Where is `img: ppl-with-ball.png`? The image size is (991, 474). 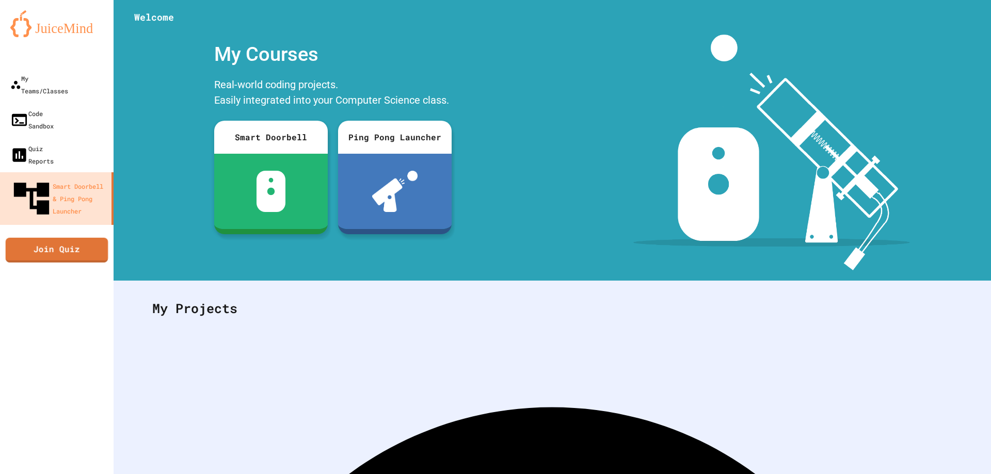 img: ppl-with-ball.png is located at coordinates (395, 192).